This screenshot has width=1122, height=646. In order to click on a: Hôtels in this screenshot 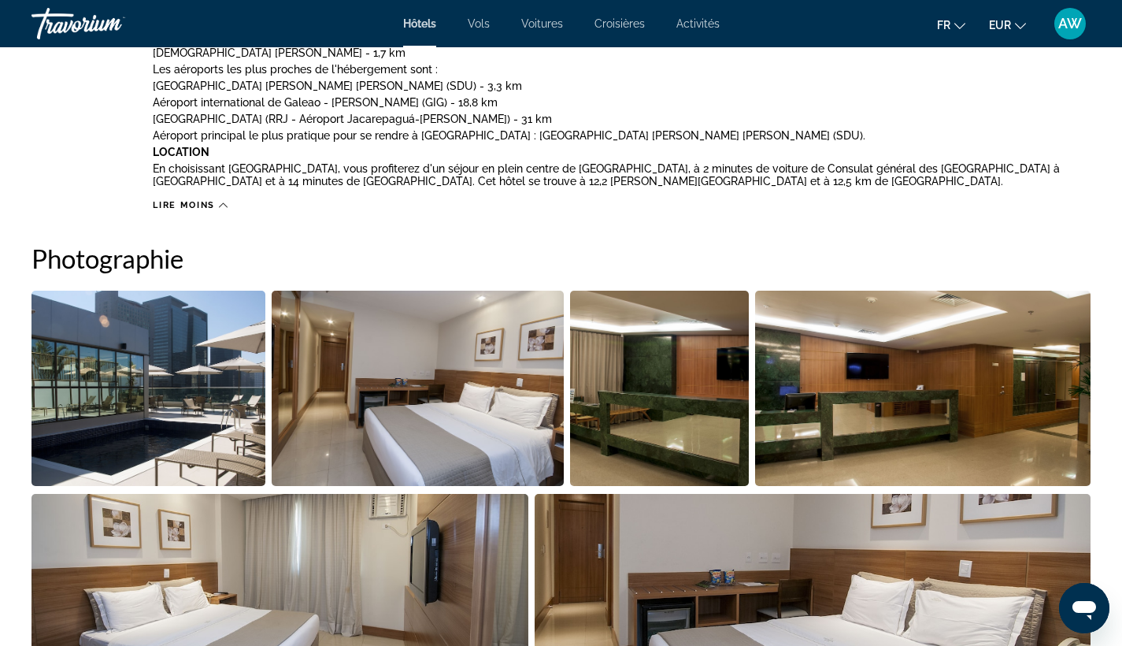, I will do `click(420, 24)`.